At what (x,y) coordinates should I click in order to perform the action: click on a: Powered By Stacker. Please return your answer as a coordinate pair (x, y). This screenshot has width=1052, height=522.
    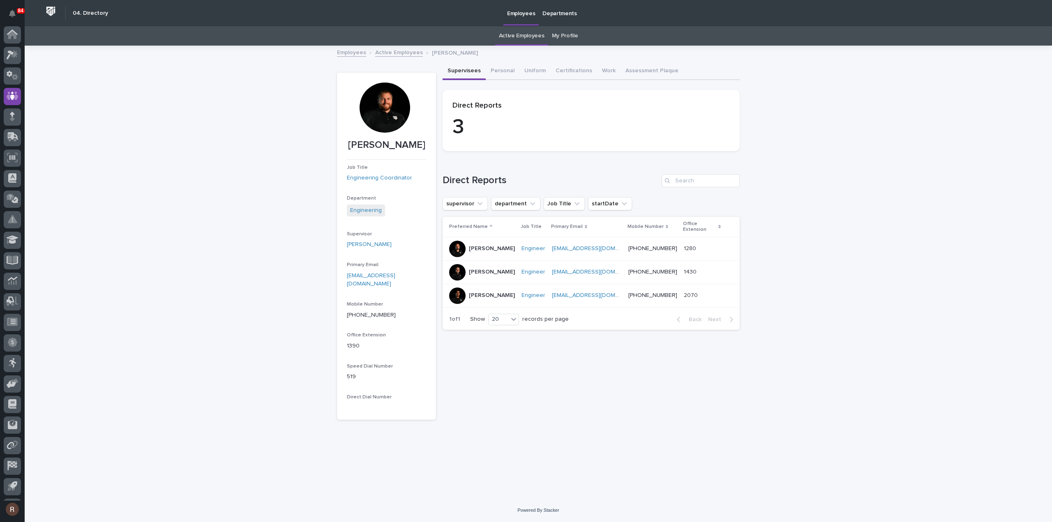
    Looking at the image, I should click on (538, 510).